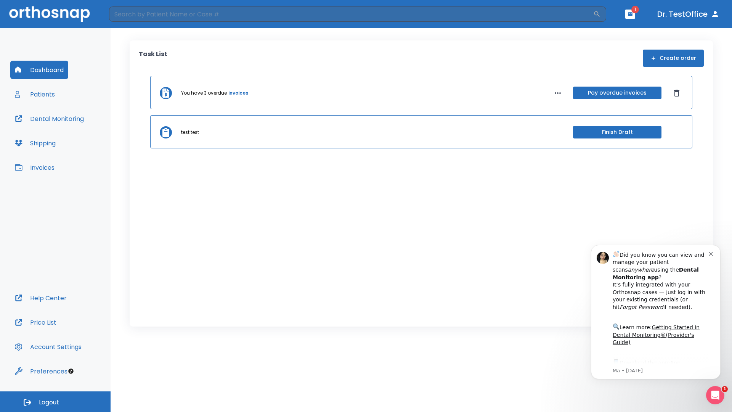 The height and width of the screenshot is (412, 732). Describe the element at coordinates (81, 51) in the screenshot. I see `div: Did you know you can view and manage your patient scans using the ? It’s fully integrated with yo...` at that location.